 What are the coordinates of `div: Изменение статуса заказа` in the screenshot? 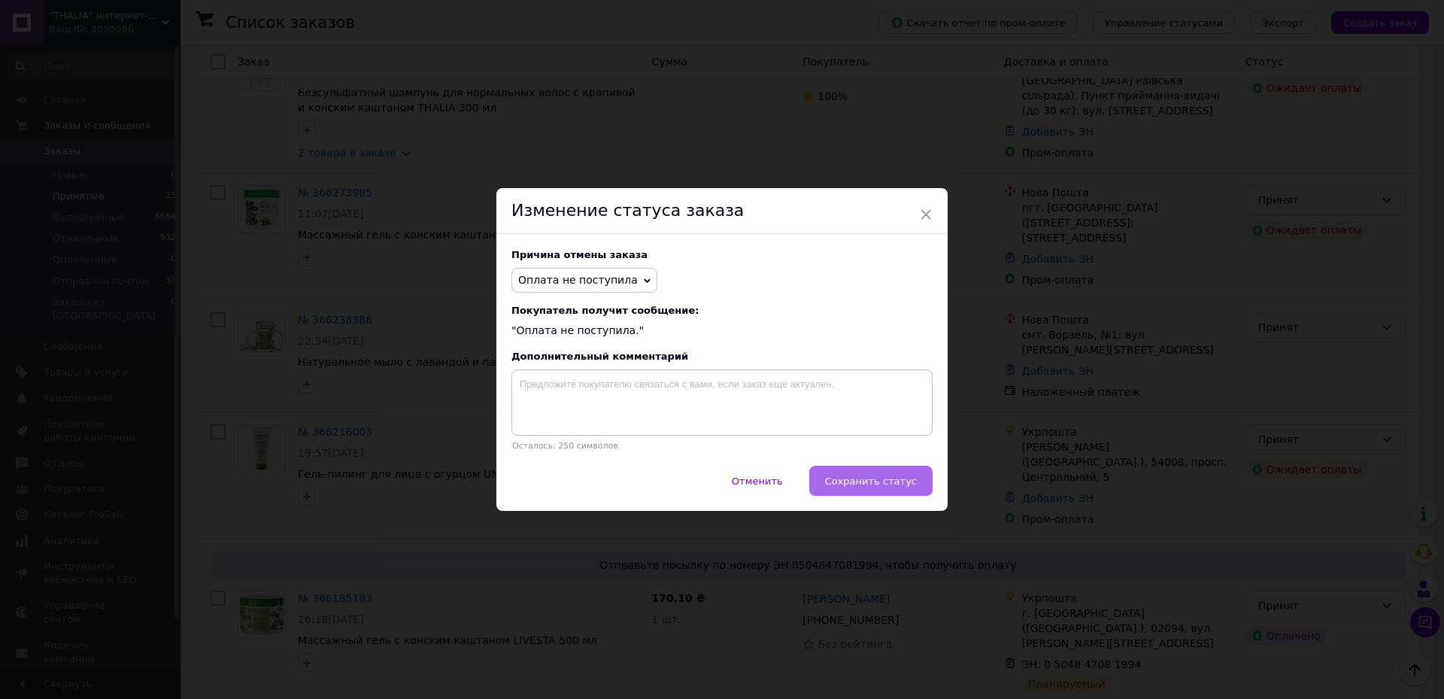 It's located at (722, 211).